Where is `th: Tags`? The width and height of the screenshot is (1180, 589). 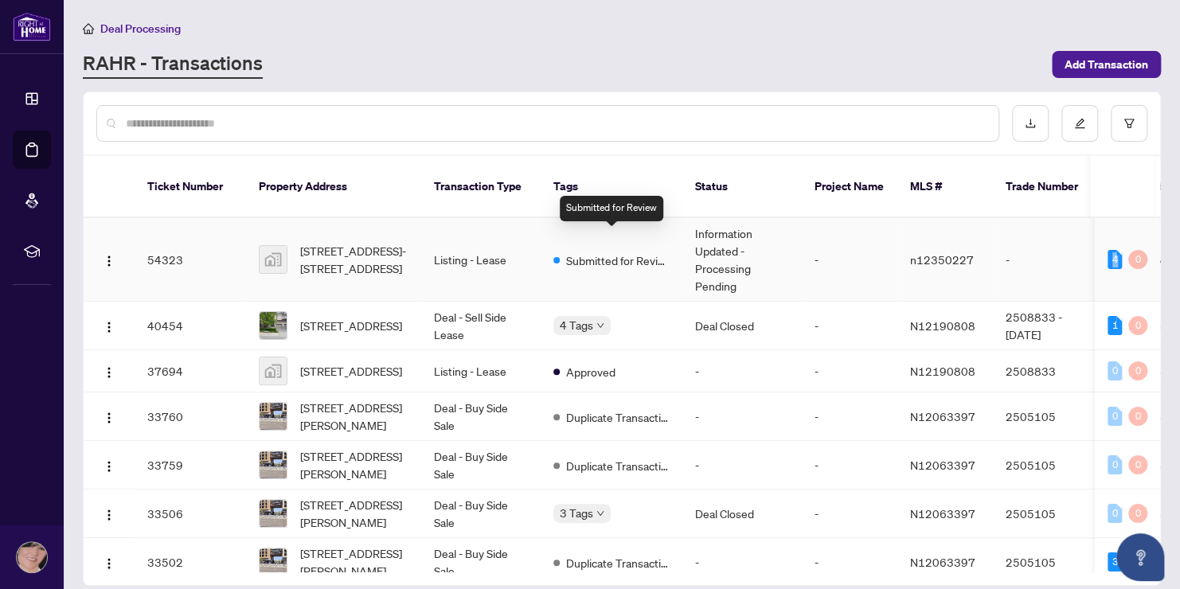 th: Tags is located at coordinates (612, 187).